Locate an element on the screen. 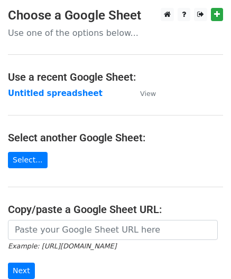  input: Next is located at coordinates (21, 271).